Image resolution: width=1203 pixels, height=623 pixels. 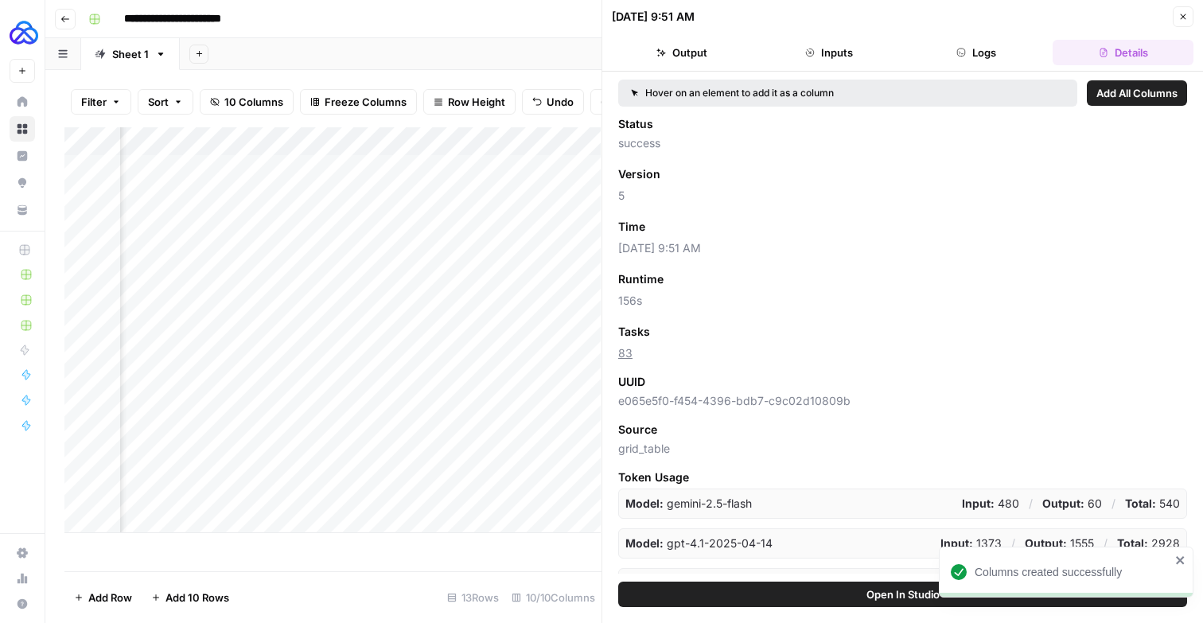 What do you see at coordinates (682, 53) in the screenshot?
I see `button: Output` at bounding box center [682, 53].